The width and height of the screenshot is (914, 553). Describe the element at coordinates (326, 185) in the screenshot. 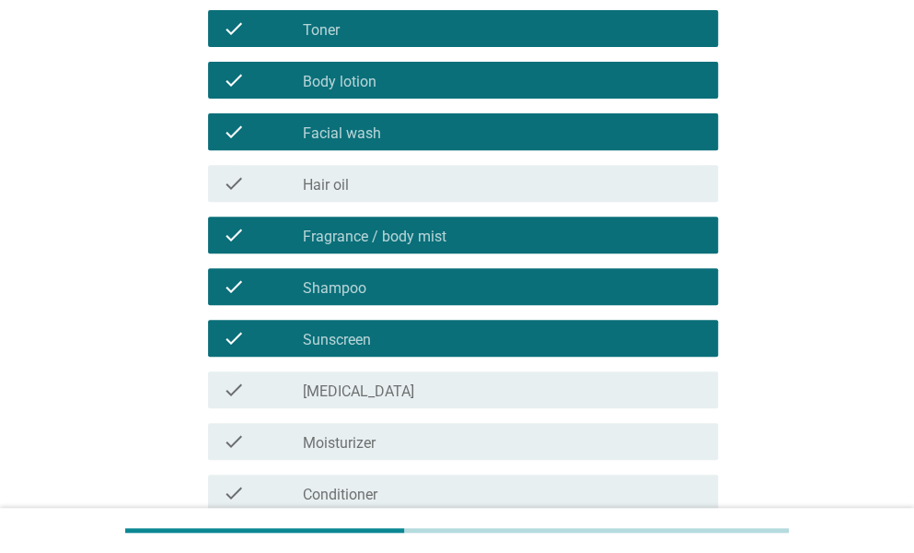

I see `label: Hair oil` at that location.